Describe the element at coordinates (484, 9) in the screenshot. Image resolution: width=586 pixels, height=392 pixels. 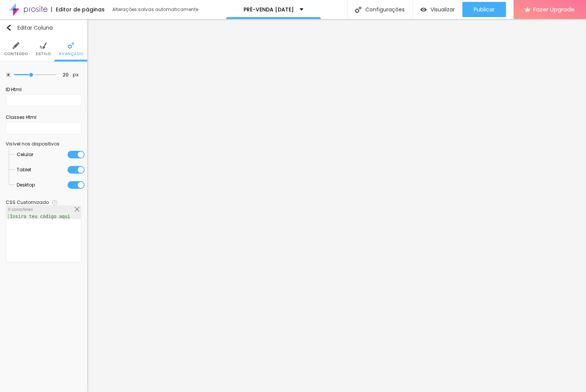
I see `button: Publicar` at that location.